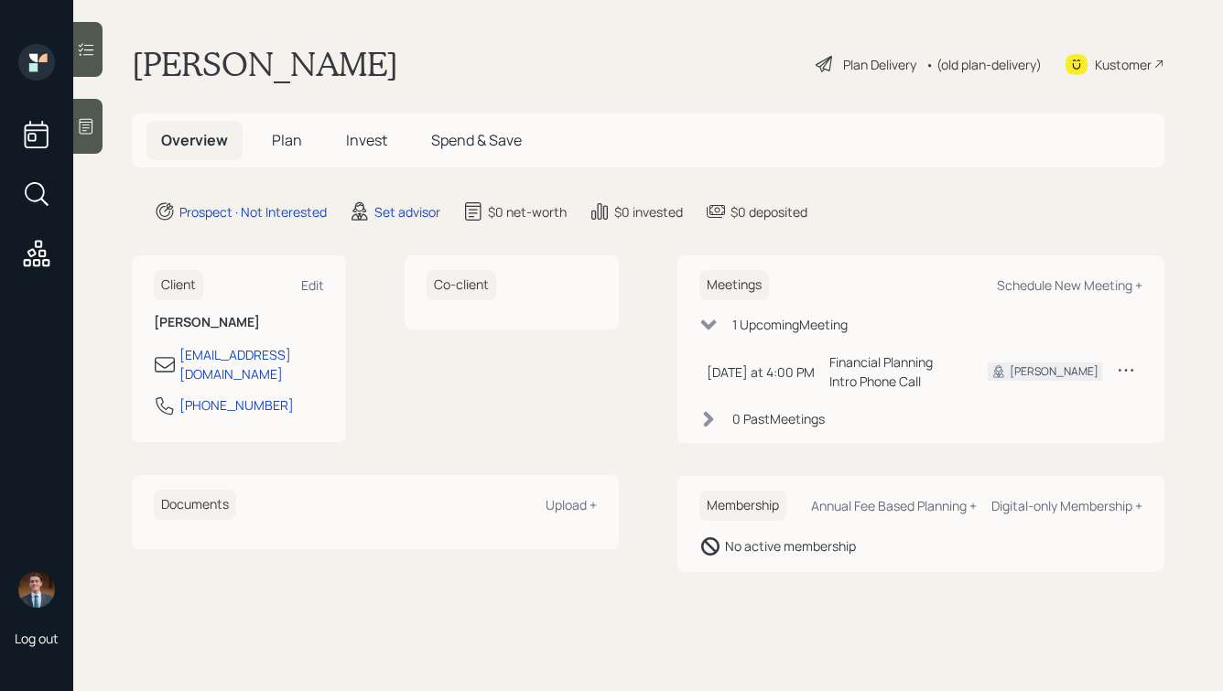 The height and width of the screenshot is (691, 1223). I want to click on img: hunter_neumayer.jpg, so click(37, 590).